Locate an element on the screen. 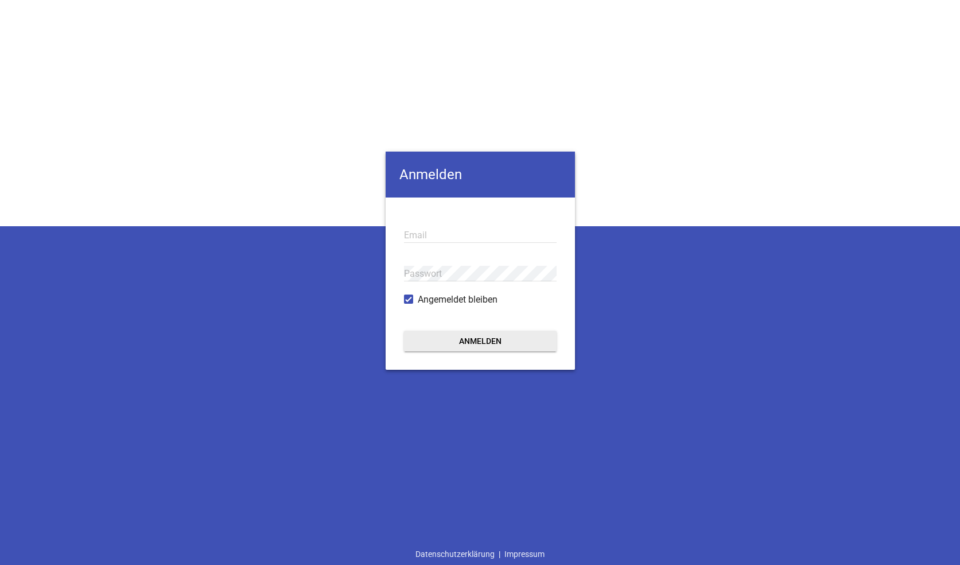 The image size is (960, 565). h4: Anmelden is located at coordinates (480, 175).